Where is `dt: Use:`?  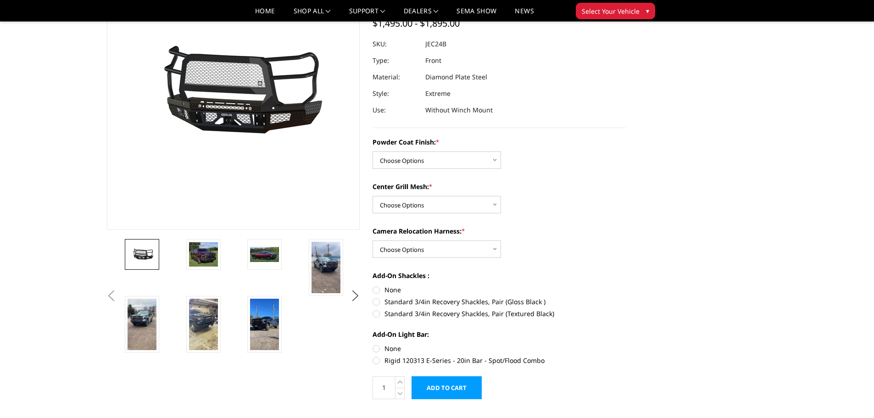 dt: Use: is located at coordinates (395, 110).